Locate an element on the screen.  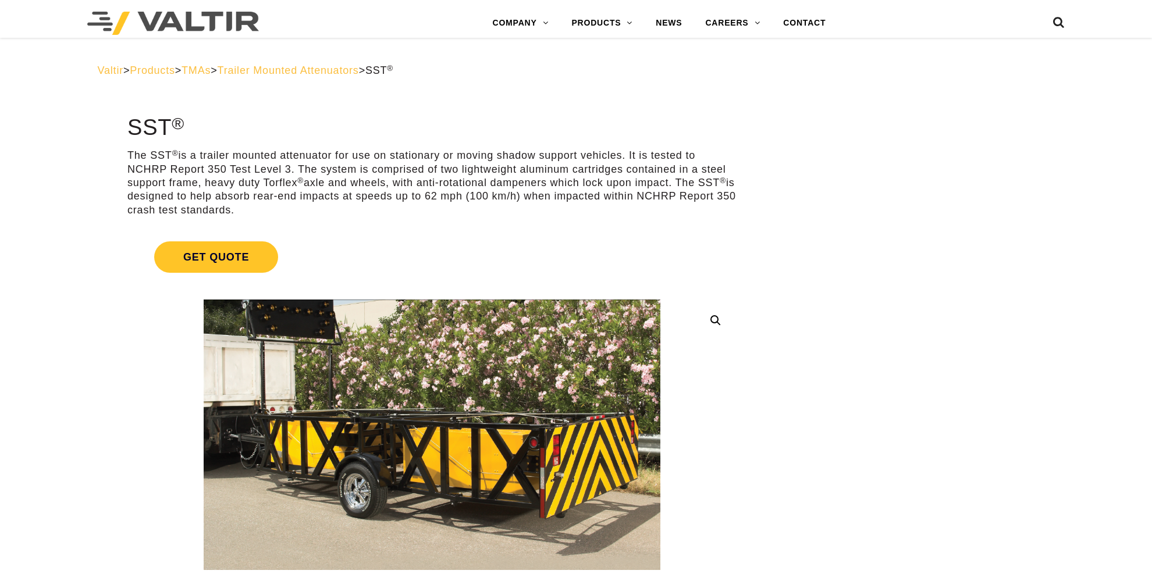
span: Get Quote is located at coordinates (216, 257).